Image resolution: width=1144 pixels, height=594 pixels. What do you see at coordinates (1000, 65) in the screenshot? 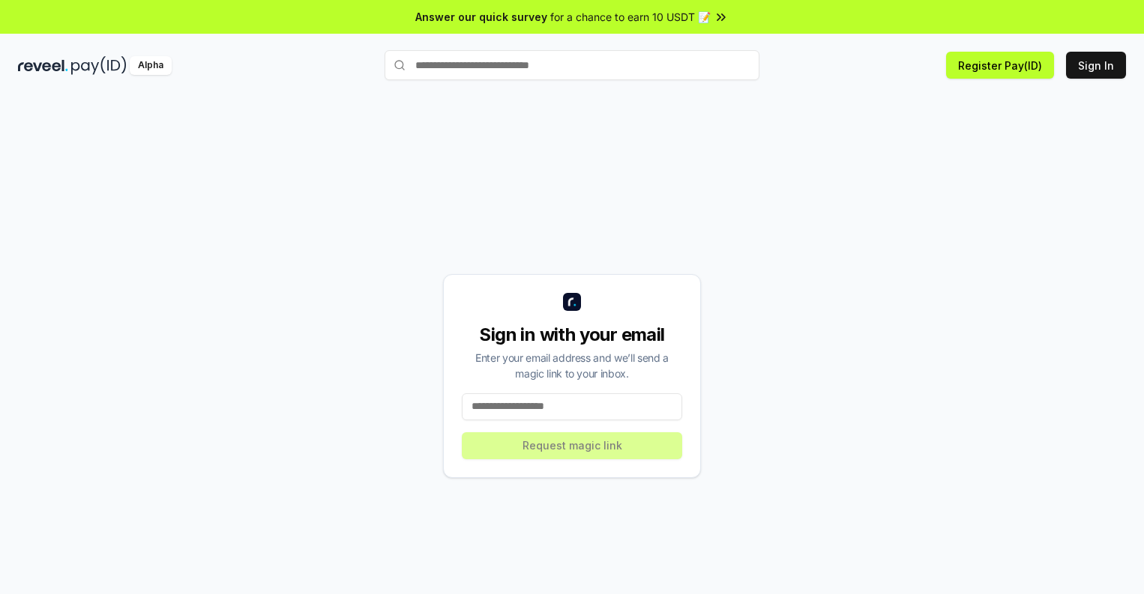
I see `button: Register Pay(ID)` at bounding box center [1000, 65].